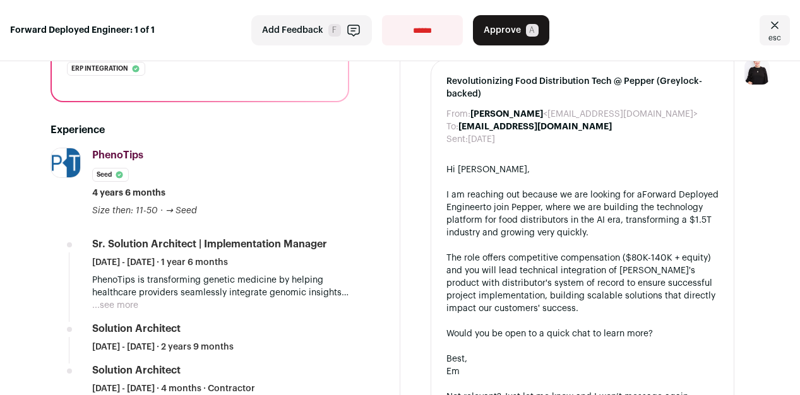 This screenshot has height=395, width=800. What do you see at coordinates (100, 69) in the screenshot?
I see `span: Erp integration` at bounding box center [100, 69].